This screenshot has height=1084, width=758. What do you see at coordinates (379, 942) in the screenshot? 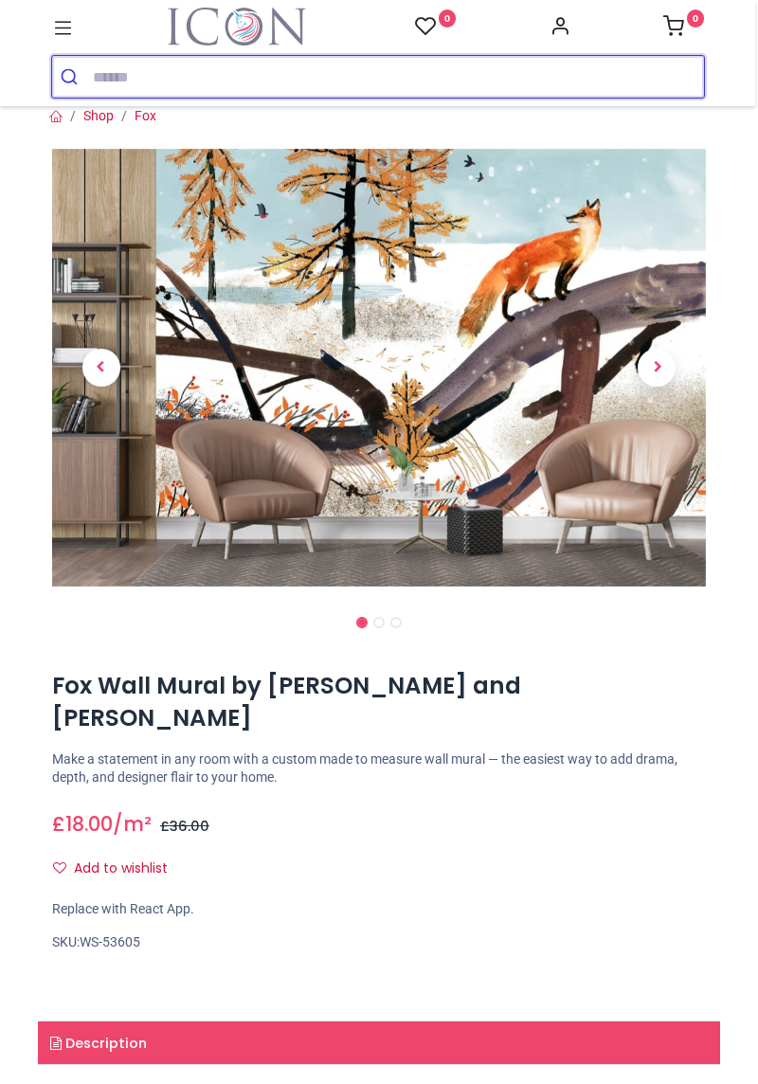
I see `div: SKU:` at bounding box center [379, 942].